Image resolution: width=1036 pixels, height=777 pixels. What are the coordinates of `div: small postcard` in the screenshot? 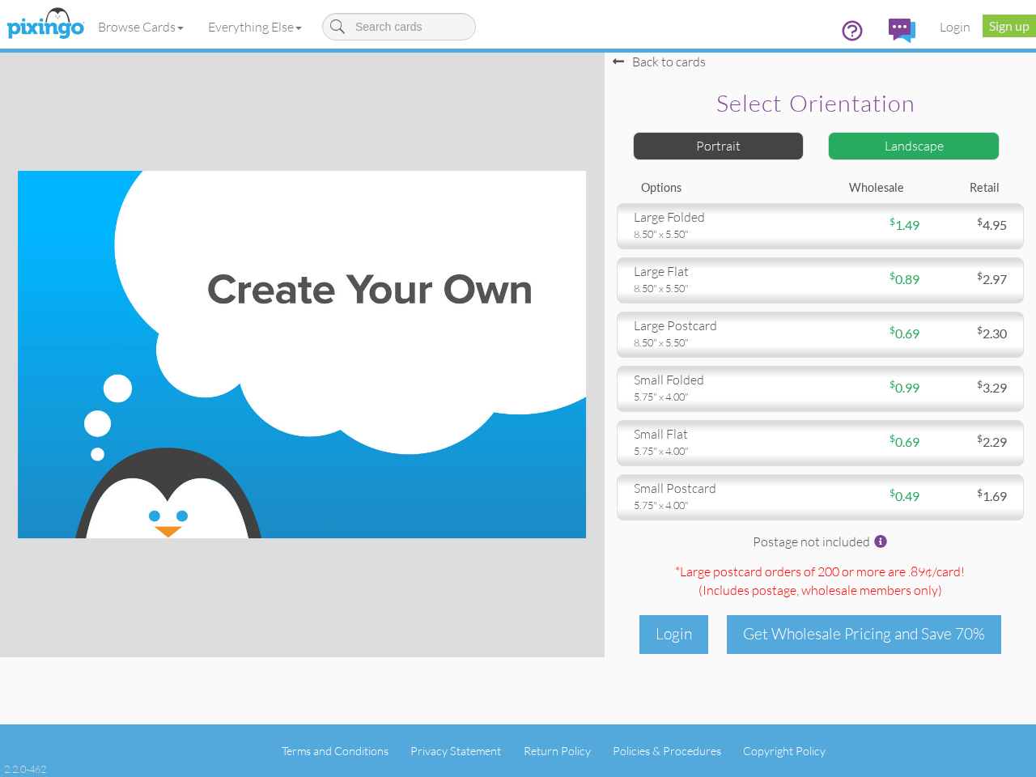 It's located at (721, 488).